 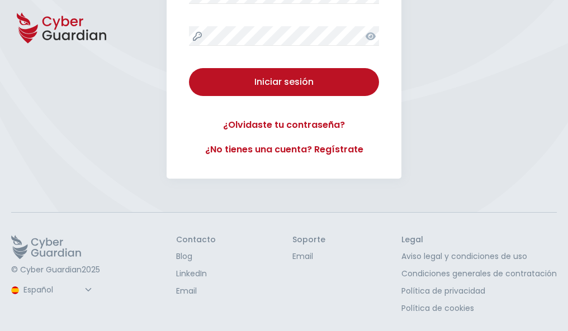 I want to click on p: © Cyber Guardian 2025, so click(x=55, y=270).